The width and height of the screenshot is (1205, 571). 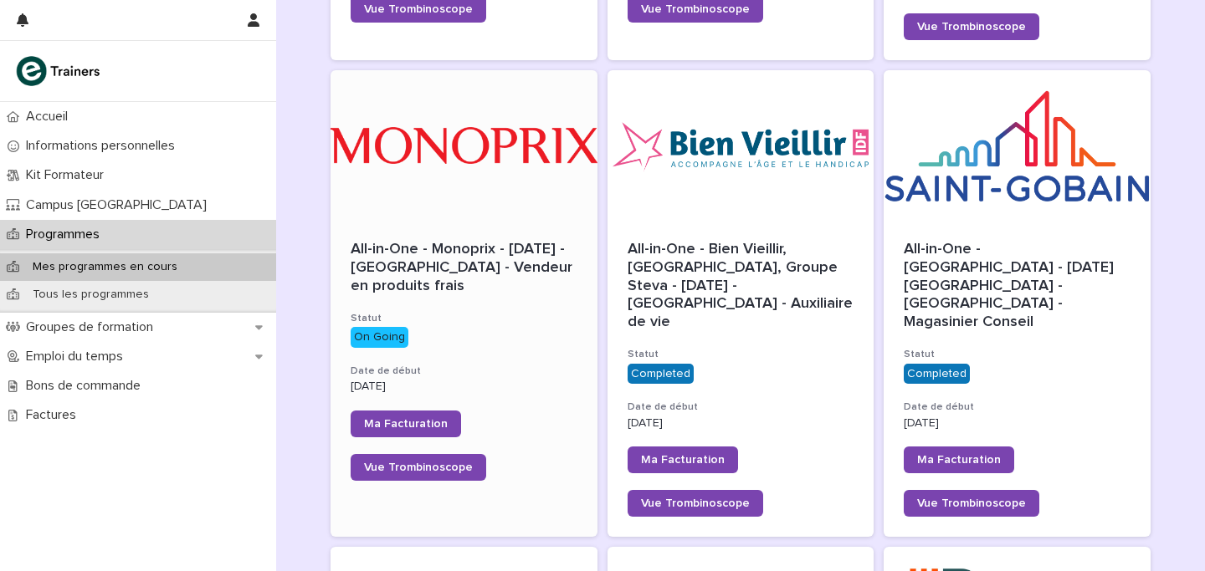 What do you see at coordinates (90, 294) in the screenshot?
I see `p: Tous les programmes` at bounding box center [90, 294].